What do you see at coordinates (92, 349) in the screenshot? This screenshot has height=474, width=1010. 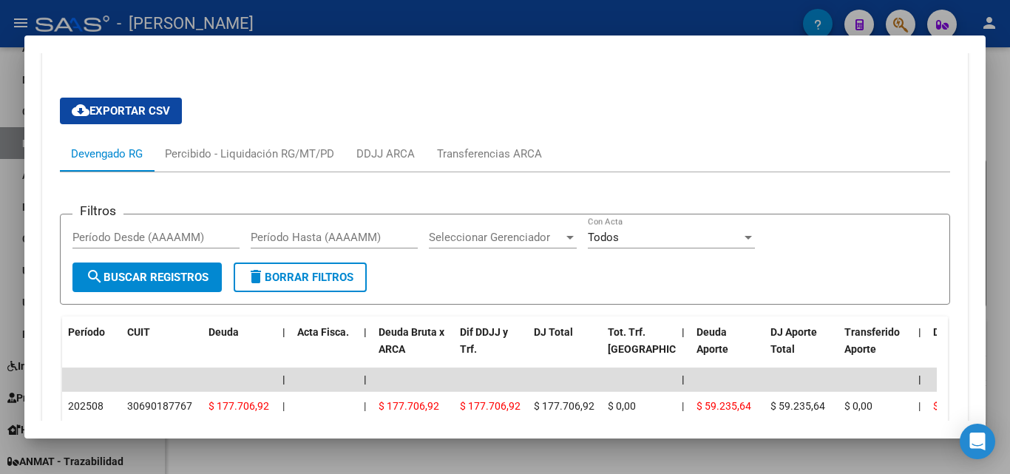 I see `datatable-header-cell: Período` at bounding box center [92, 349].